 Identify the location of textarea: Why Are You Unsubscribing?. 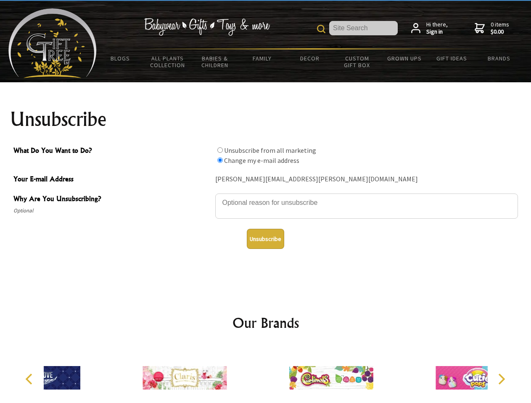
(366, 206).